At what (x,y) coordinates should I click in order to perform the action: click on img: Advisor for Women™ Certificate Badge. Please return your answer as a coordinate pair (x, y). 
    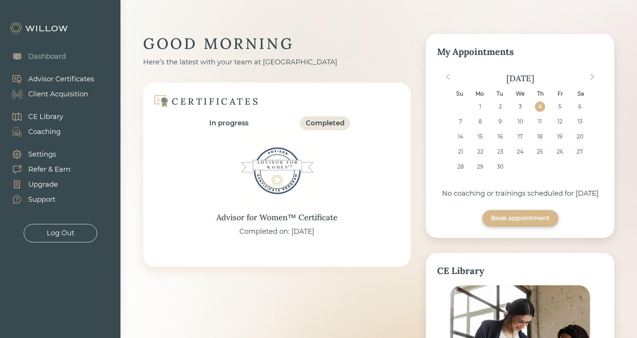
    Looking at the image, I should click on (277, 171).